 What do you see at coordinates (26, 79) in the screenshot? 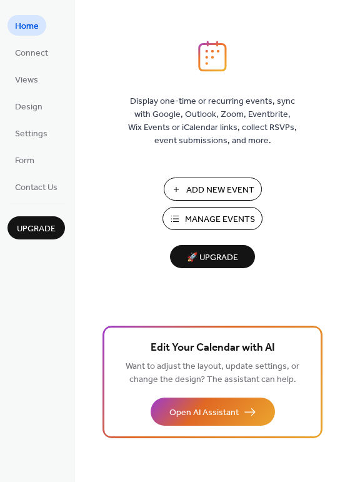
I see `a: Views` at bounding box center [26, 79].